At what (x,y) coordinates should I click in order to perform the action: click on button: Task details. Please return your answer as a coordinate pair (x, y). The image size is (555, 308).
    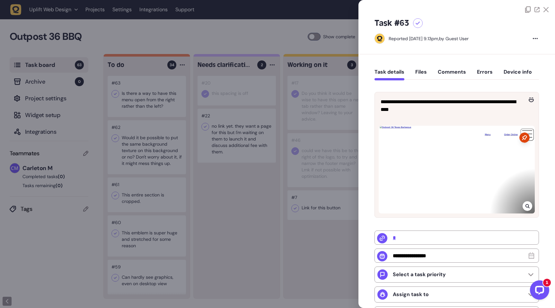
    Looking at the image, I should click on (390, 75).